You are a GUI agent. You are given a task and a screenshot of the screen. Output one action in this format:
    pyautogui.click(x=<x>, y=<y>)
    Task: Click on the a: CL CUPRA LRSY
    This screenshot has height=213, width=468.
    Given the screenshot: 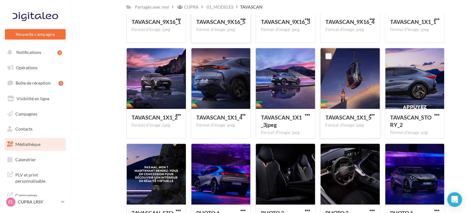 What is the action you would take?
    pyautogui.click(x=35, y=202)
    